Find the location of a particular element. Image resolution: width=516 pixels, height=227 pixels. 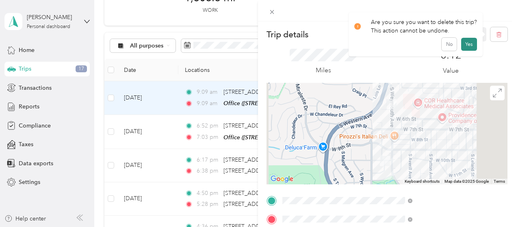

button: Yes is located at coordinates (469, 44).